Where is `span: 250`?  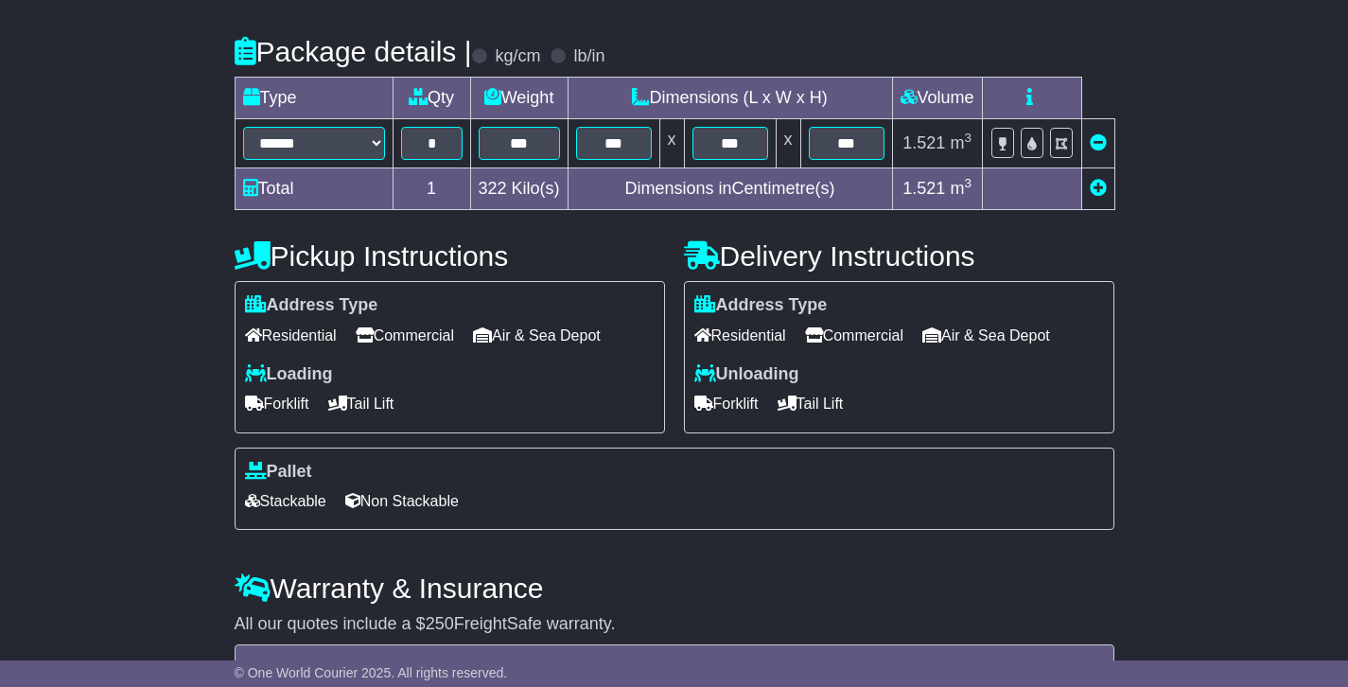 span: 250 is located at coordinates (440, 623).